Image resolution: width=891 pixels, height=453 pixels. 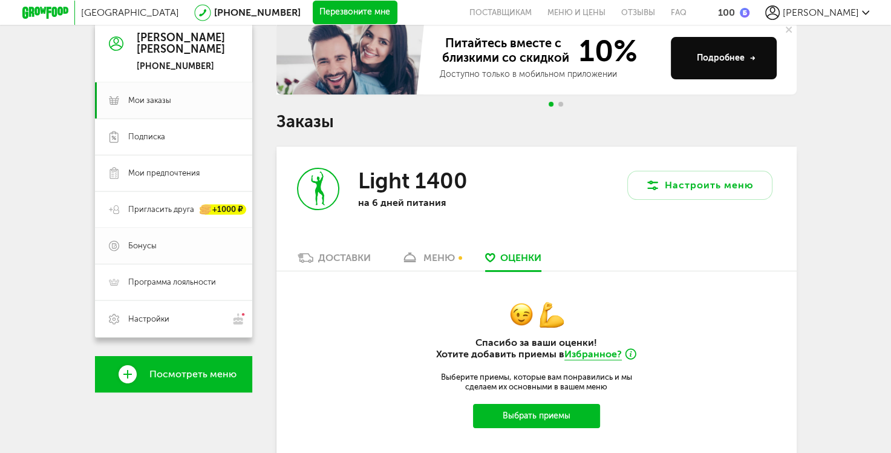 What do you see at coordinates (174, 246) in the screenshot?
I see `a: Бонусы` at bounding box center [174, 246].